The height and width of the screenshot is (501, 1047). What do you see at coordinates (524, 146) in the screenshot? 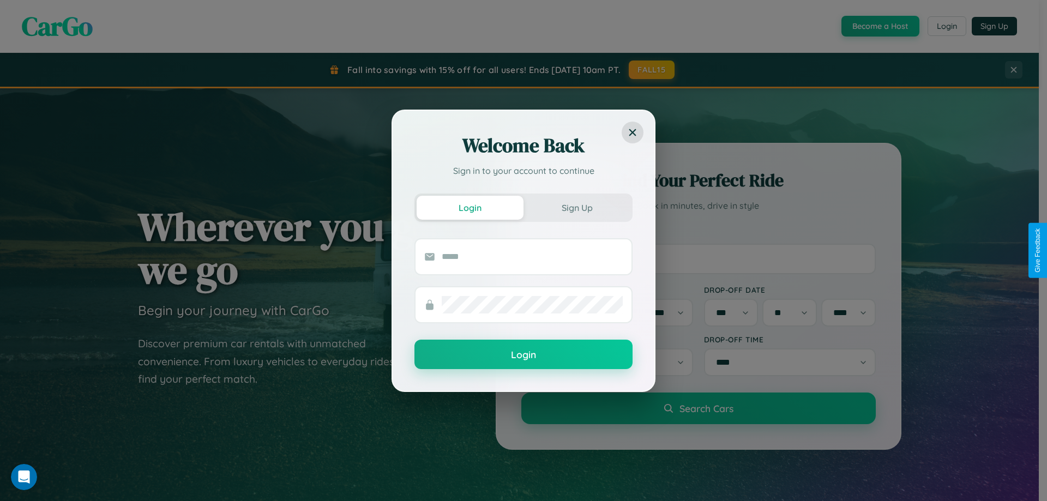
I see `h2: Welcome Back` at bounding box center [524, 146].